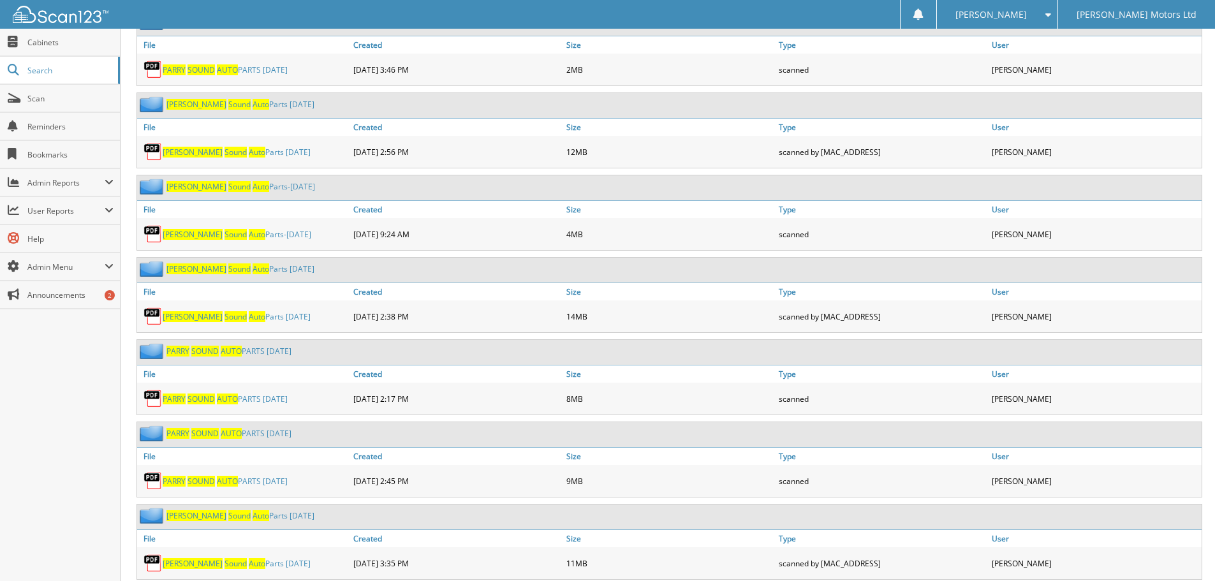  Describe the element at coordinates (70, 126) in the screenshot. I see `span: Reminders` at that location.